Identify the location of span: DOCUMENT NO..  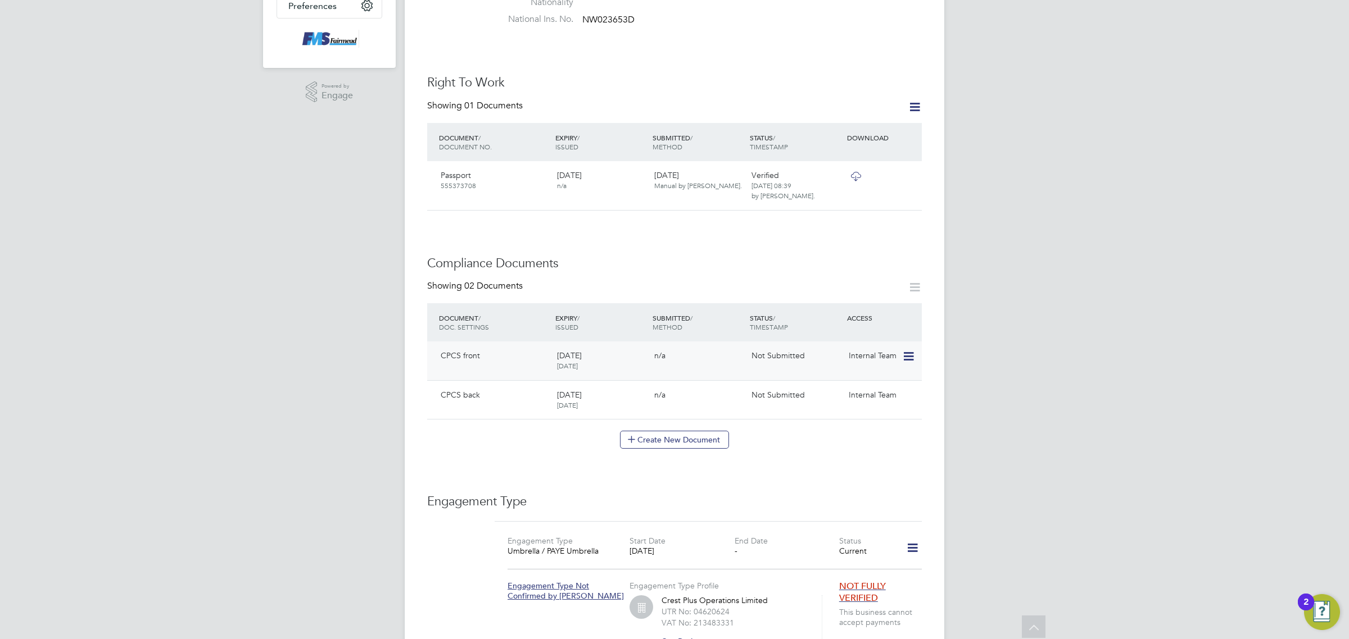
(465, 147).